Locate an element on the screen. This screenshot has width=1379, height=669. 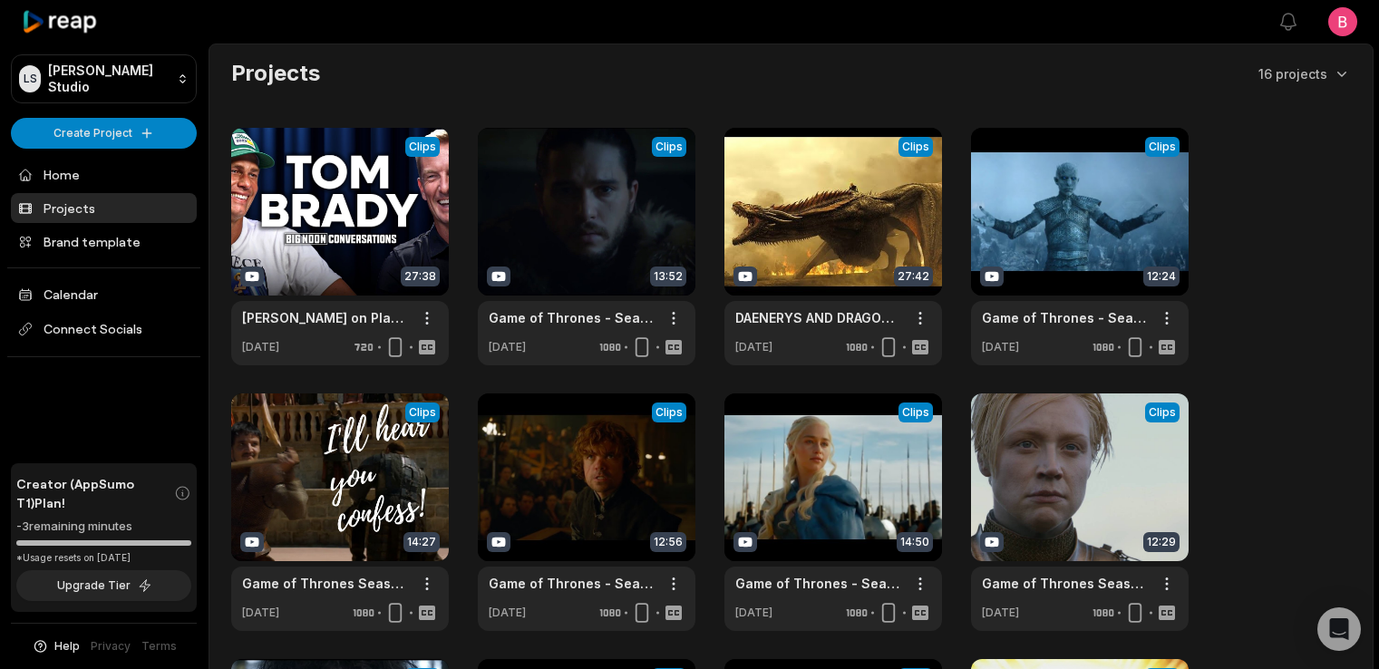
a: Terms is located at coordinates (159, 646).